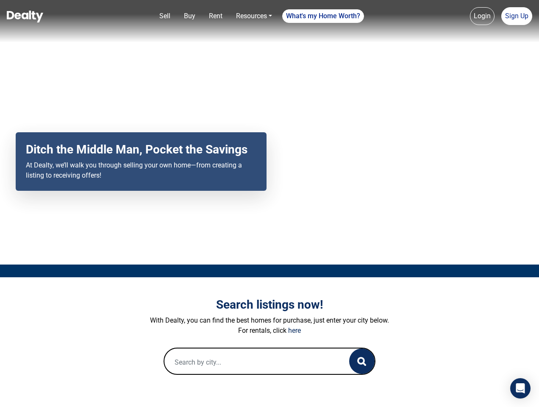  What do you see at coordinates (482, 16) in the screenshot?
I see `a: Login` at bounding box center [482, 16].